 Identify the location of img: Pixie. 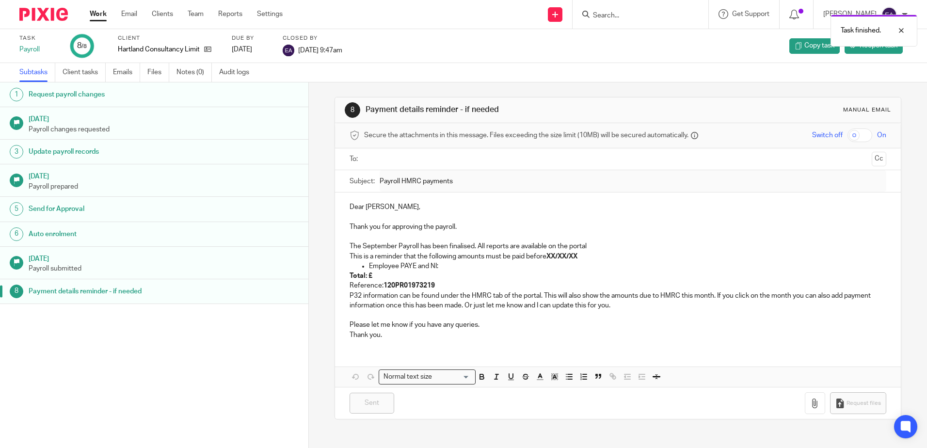
(44, 14).